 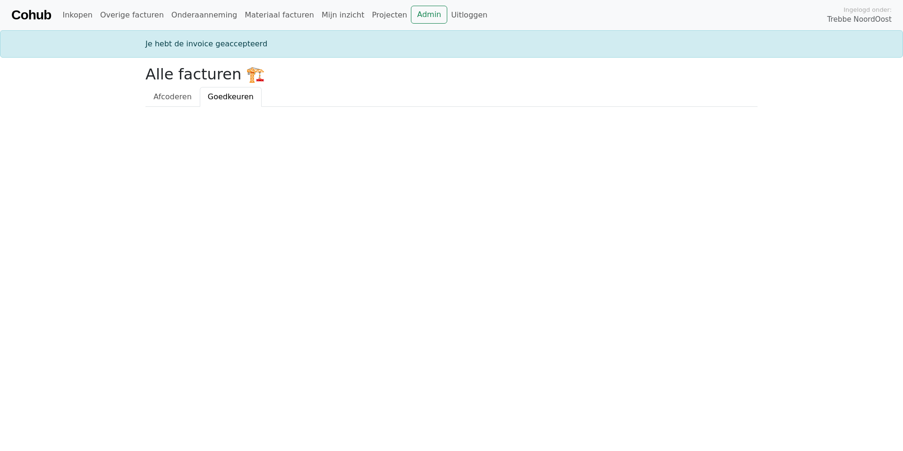 What do you see at coordinates (172, 96) in the screenshot?
I see `span: Afcoderen` at bounding box center [172, 96].